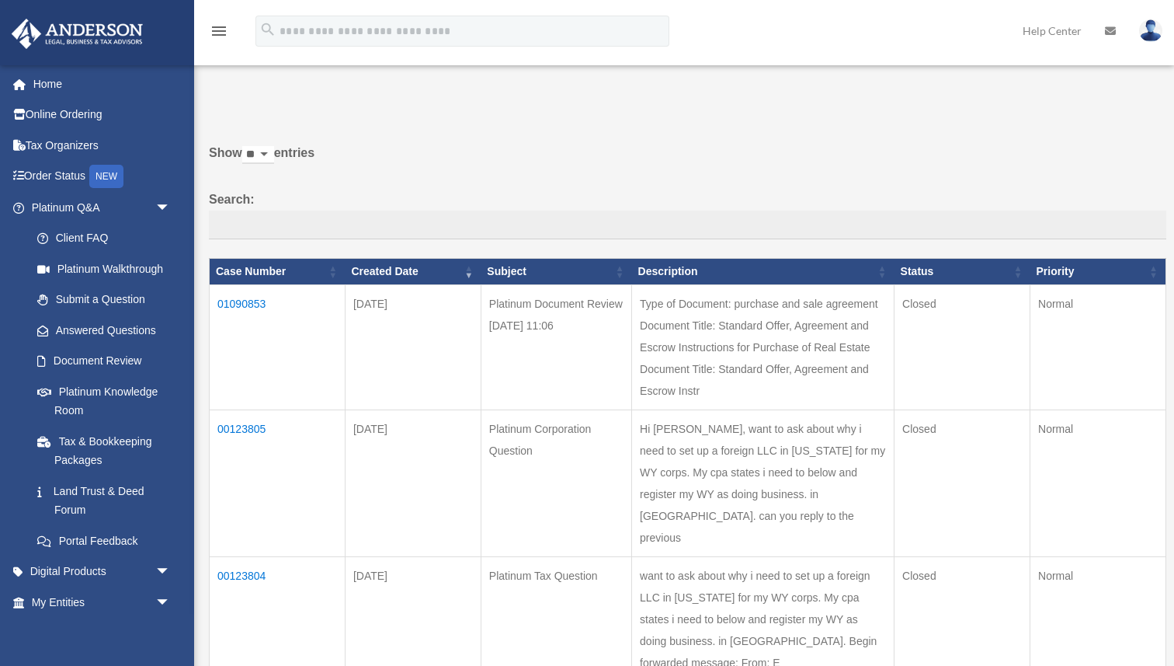 The height and width of the screenshot is (666, 1174). I want to click on a: Tax & Bookkeeping Packages, so click(104, 450).